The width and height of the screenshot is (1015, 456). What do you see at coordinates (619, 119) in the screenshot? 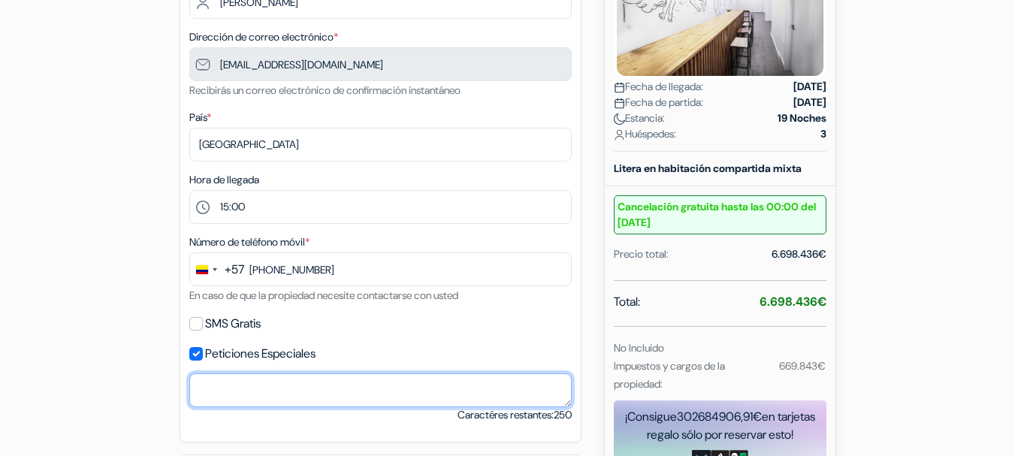
I see `img: moon.svg` at bounding box center [619, 119].